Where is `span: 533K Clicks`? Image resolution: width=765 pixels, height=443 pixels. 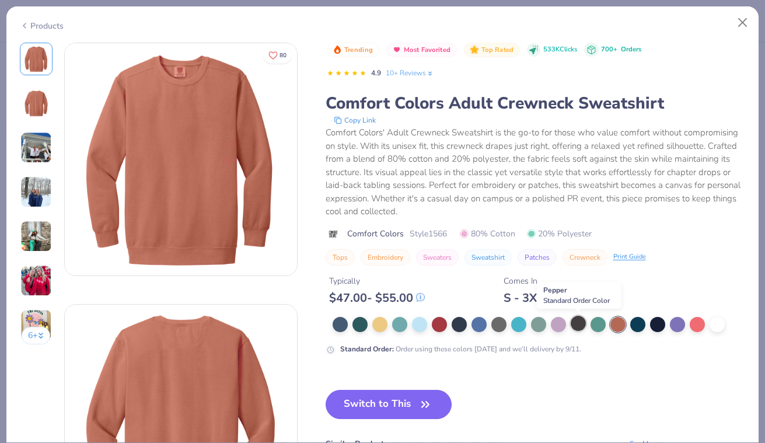
span: 533K Clicks is located at coordinates (560, 50).